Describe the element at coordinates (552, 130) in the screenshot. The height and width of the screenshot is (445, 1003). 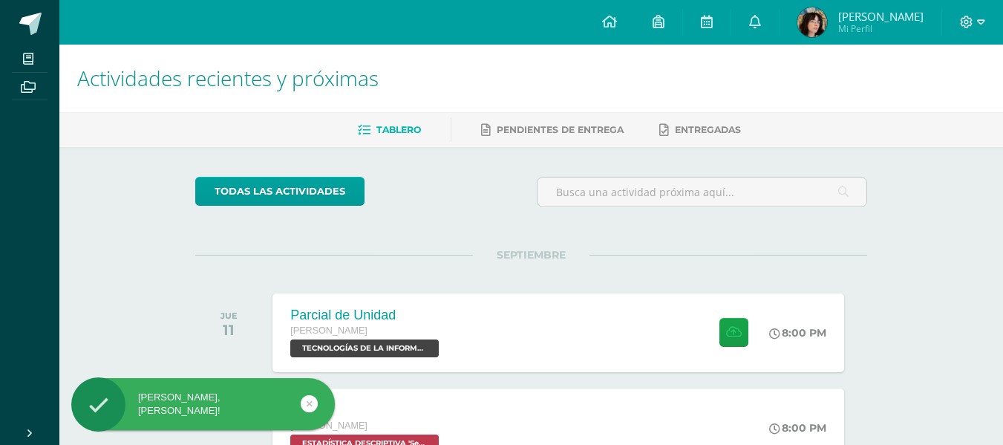
I see `a: Pendientes de entrega` at that location.